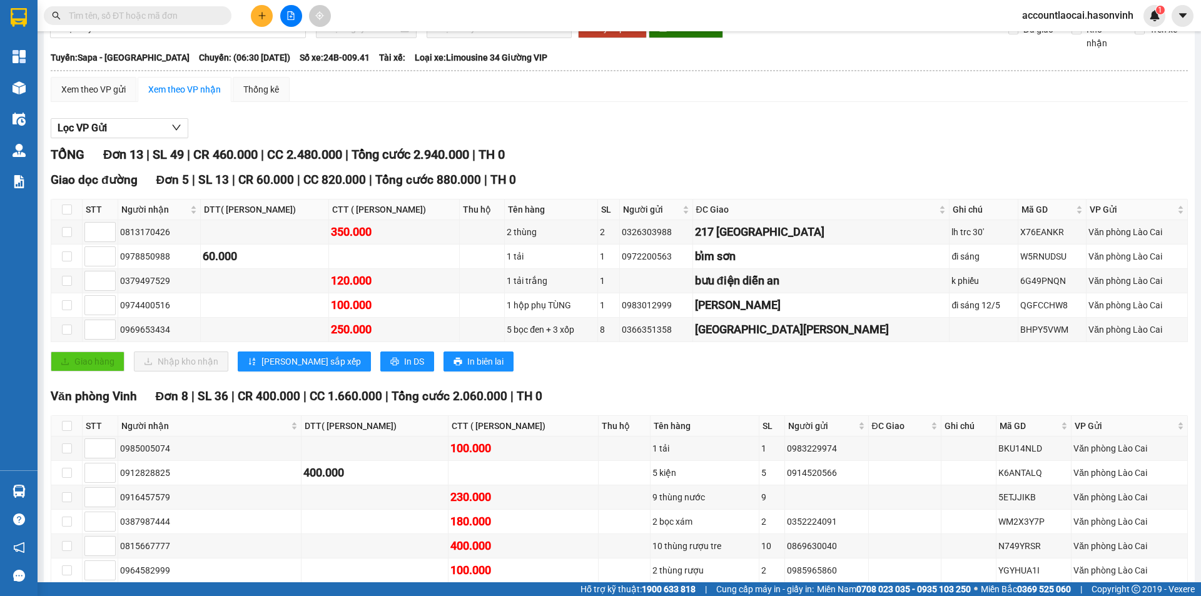 This screenshot has width=1201, height=596. Describe the element at coordinates (262, 16) in the screenshot. I see `span: plus` at that location.